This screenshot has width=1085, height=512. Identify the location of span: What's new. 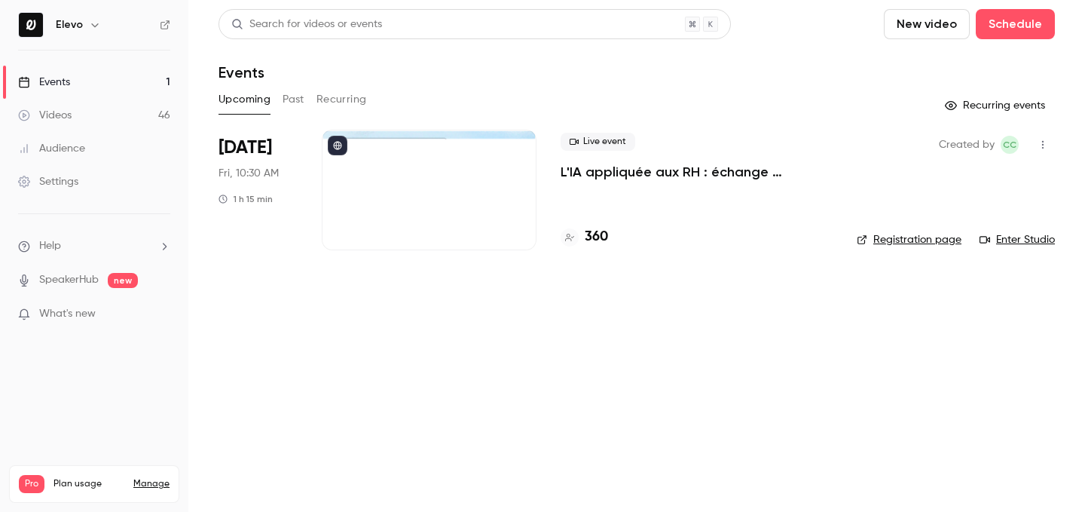
(67, 313).